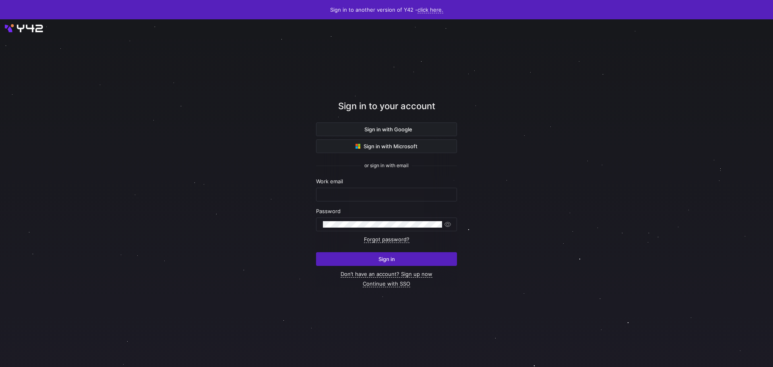 The image size is (773, 367). Describe the element at coordinates (328, 211) in the screenshot. I see `span: Password` at that location.